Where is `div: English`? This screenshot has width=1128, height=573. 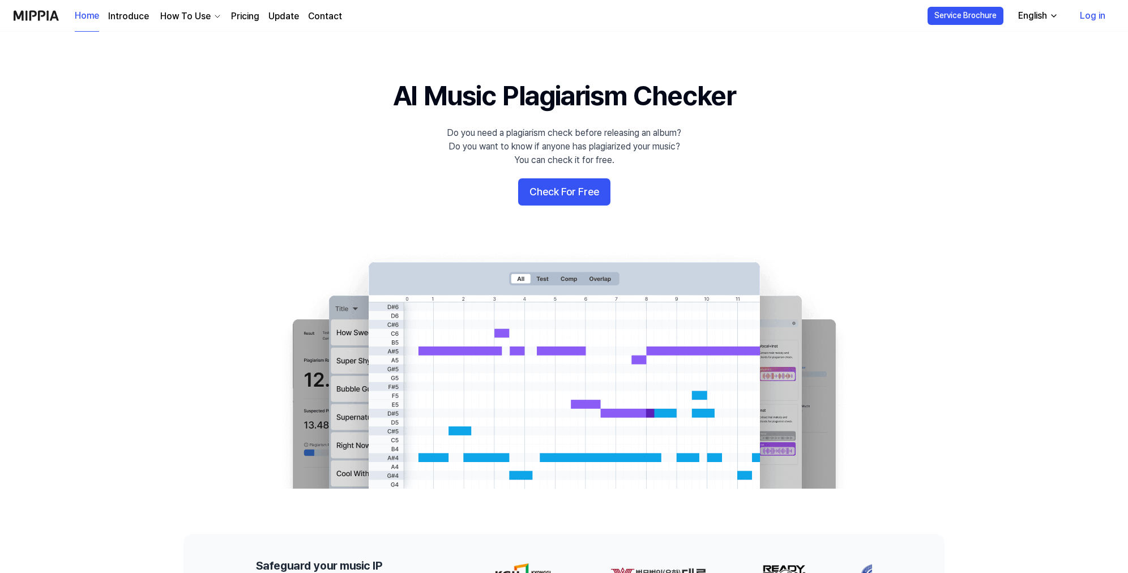
div: English is located at coordinates (1033, 16).